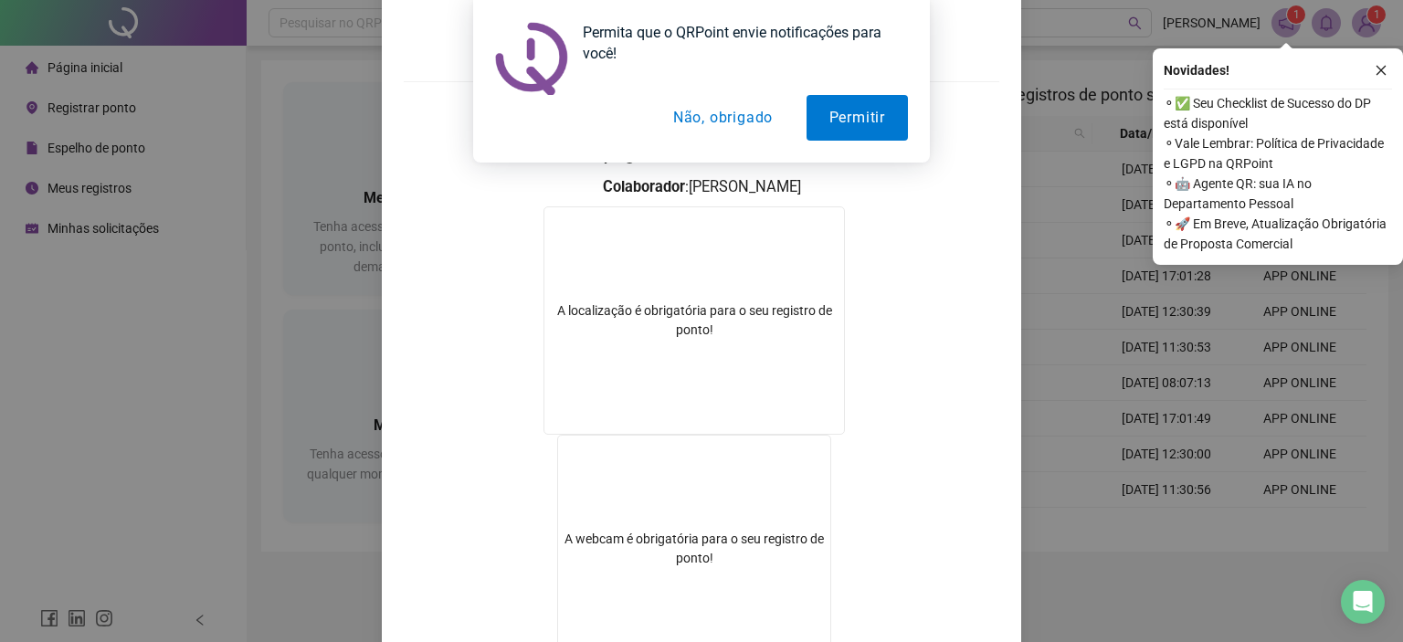 This screenshot has height=642, width=1403. What do you see at coordinates (644, 186) in the screenshot?
I see `strong: Colaborador` at bounding box center [644, 186].